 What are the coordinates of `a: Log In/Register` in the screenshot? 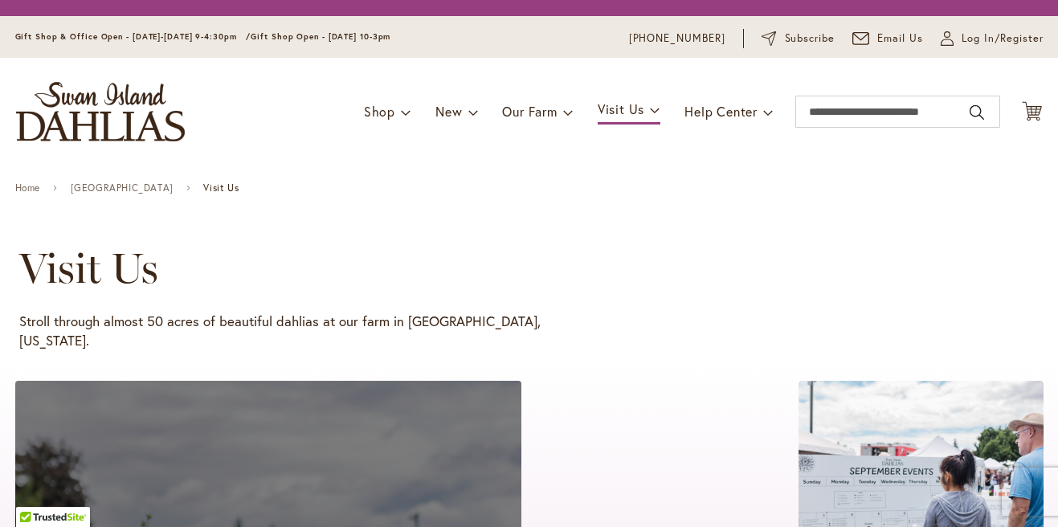 It's located at (992, 39).